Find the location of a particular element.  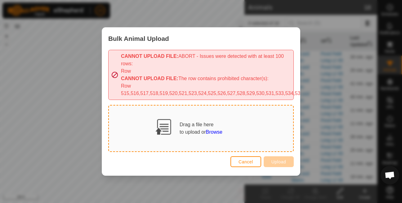

div: Drag a file here is located at coordinates (201, 129).